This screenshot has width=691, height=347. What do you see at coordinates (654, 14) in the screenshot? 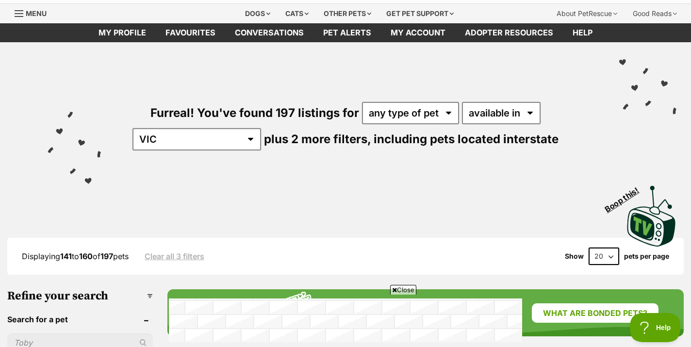
I see `div: Good Reads` at bounding box center [654, 14].